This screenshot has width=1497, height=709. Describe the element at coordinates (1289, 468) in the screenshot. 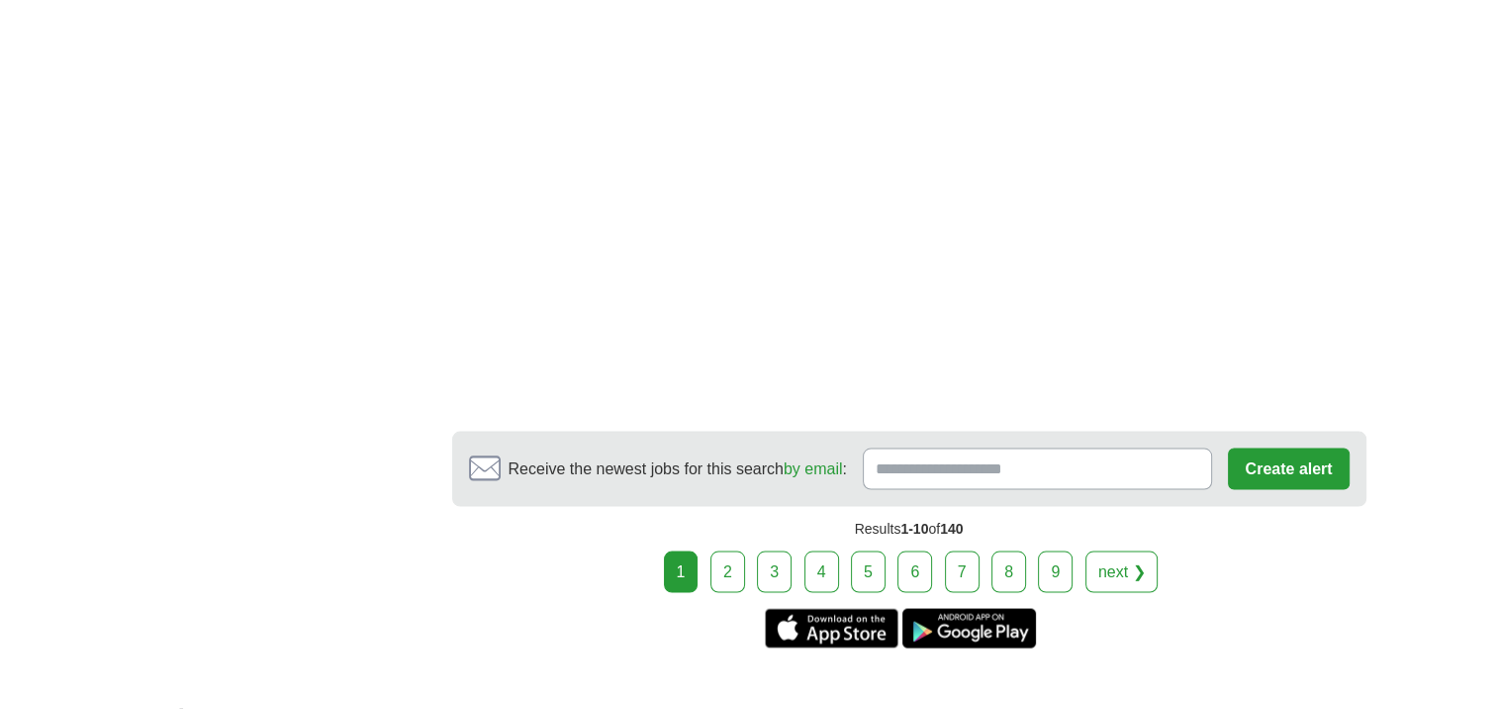

I see `button: Create alert` at that location.